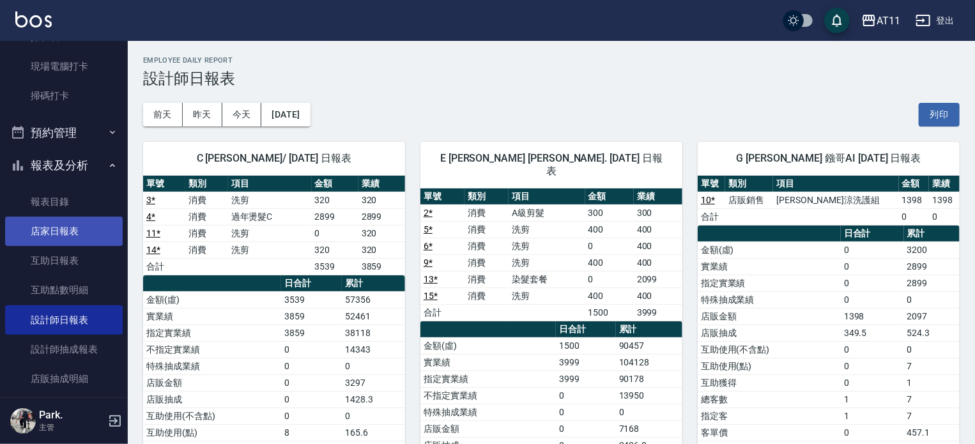  Describe the element at coordinates (64, 290) in the screenshot. I see `a: 互助點數明細` at that location.